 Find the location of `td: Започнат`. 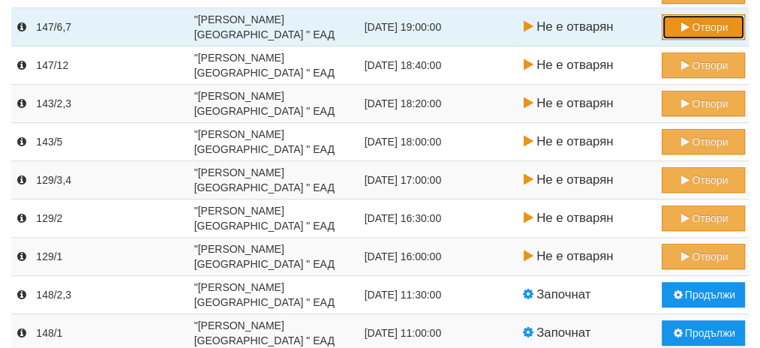

td: Започнат is located at coordinates (587, 295).